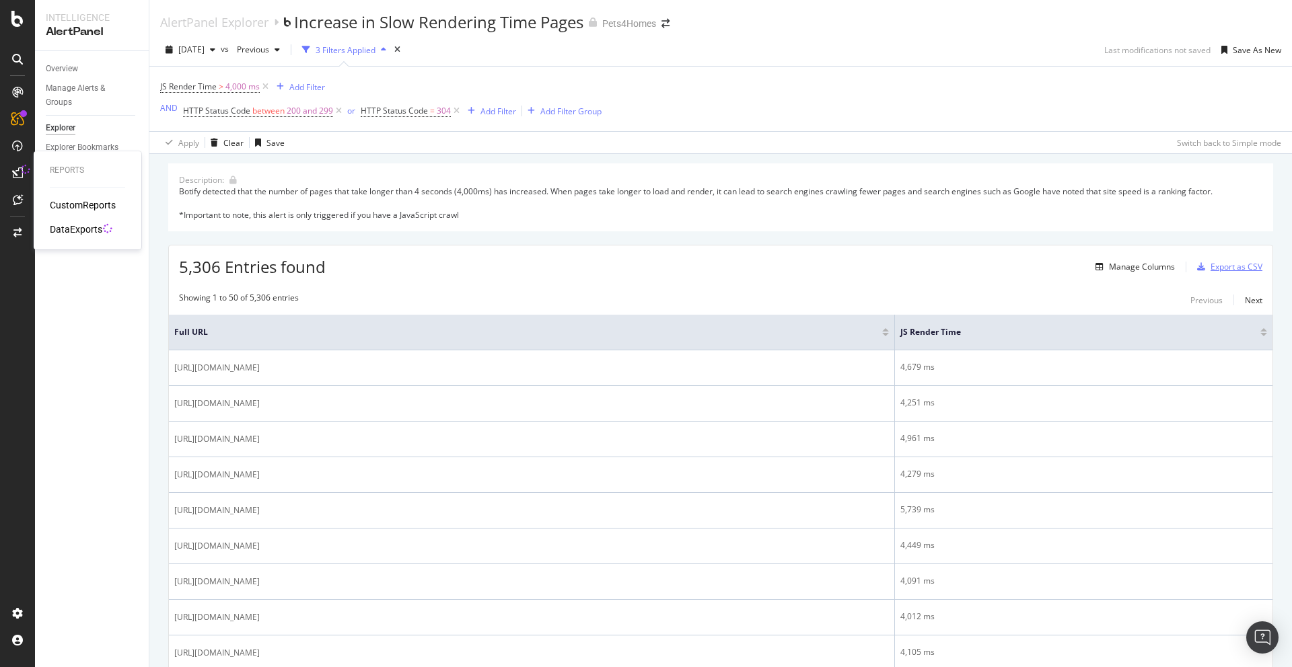 The image size is (1292, 667). Describe the element at coordinates (214, 22) in the screenshot. I see `div: AlertPanel Explorer` at that location.